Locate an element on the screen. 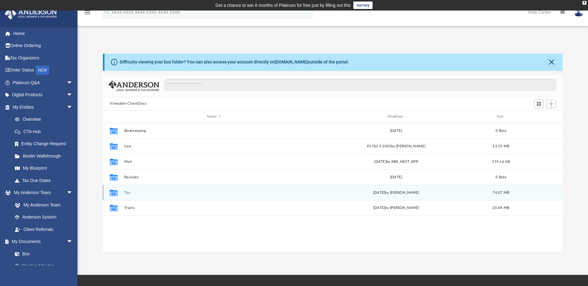  a: Anderson System is located at coordinates (44, 218).